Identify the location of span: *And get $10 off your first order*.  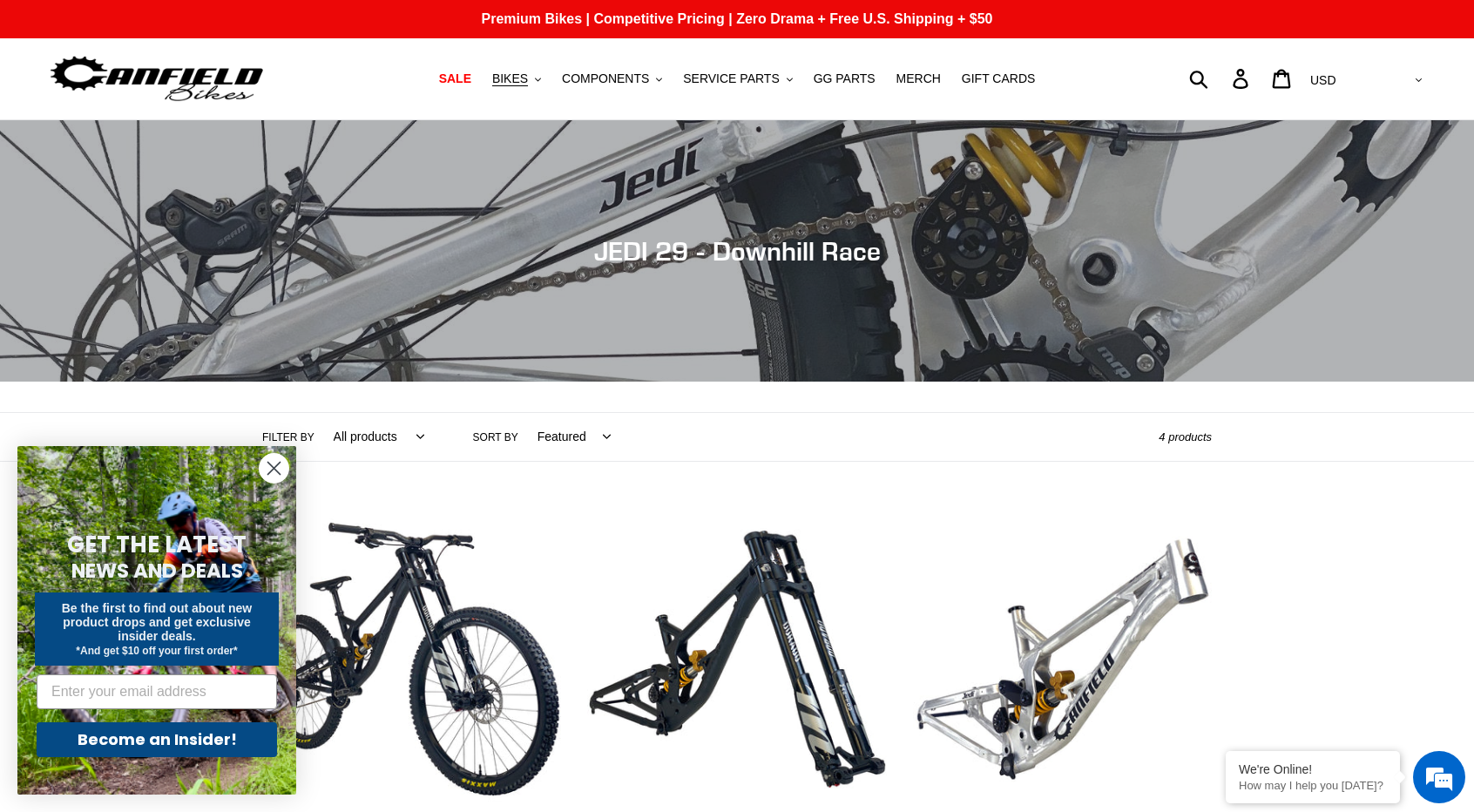
(156, 650).